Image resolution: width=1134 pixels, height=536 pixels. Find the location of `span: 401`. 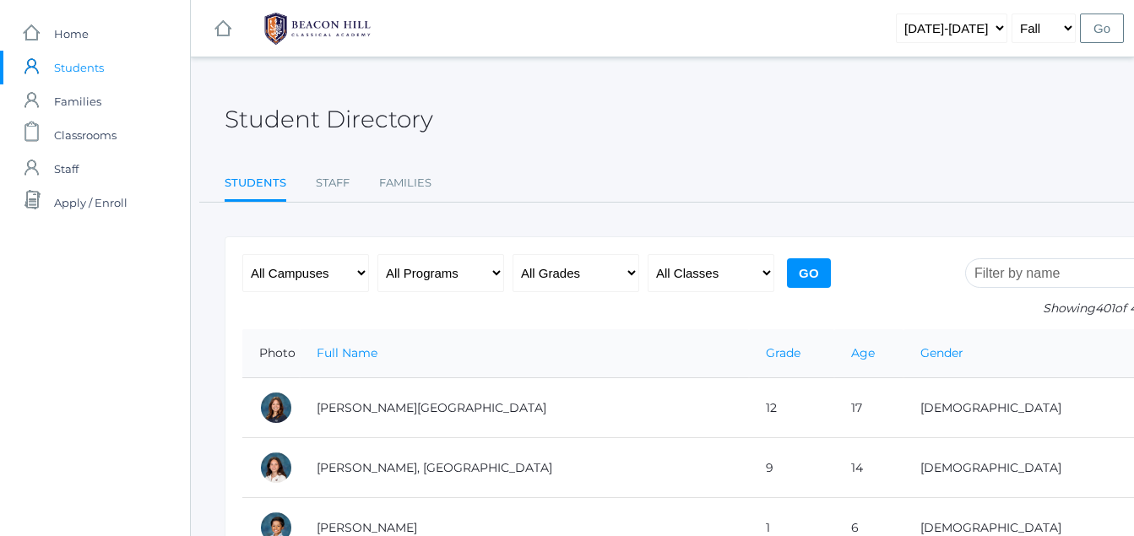

span: 401 is located at coordinates (1104, 308).